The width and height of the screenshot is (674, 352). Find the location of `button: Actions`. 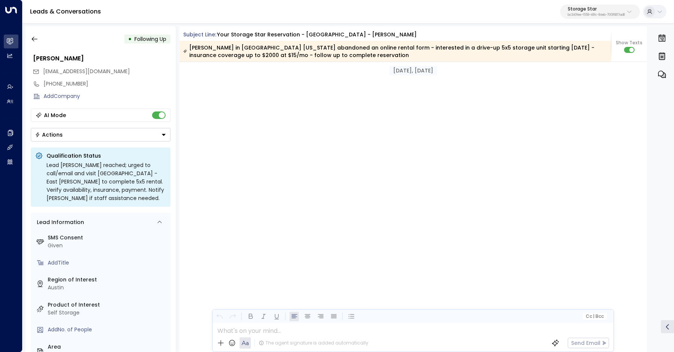

button: Actions is located at coordinates (101, 135).